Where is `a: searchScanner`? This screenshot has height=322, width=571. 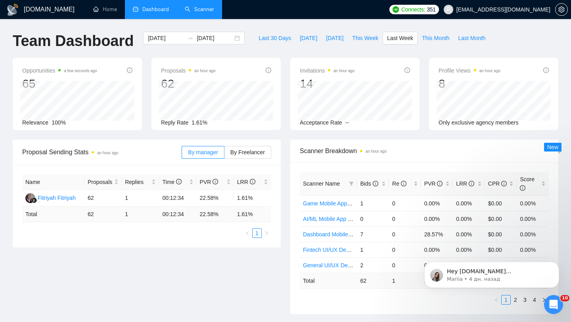 a: searchScanner is located at coordinates (200, 9).